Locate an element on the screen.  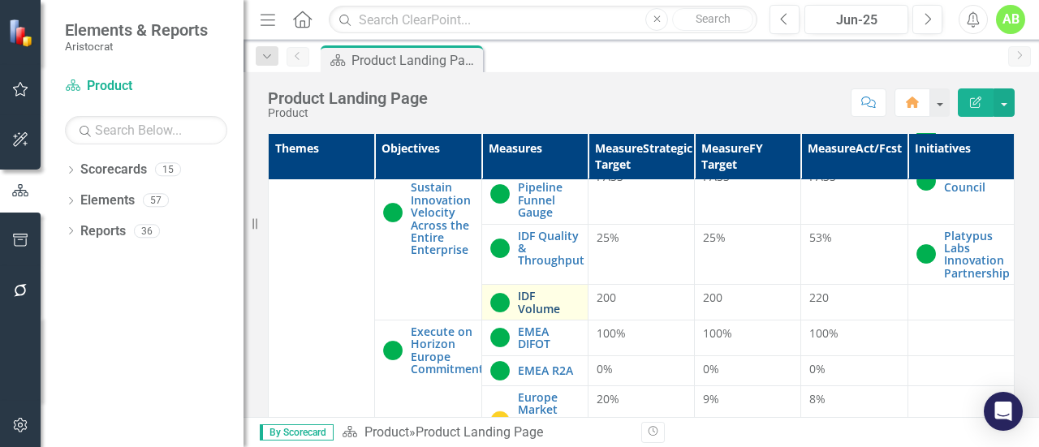
a: Innovation Council is located at coordinates (975, 181).